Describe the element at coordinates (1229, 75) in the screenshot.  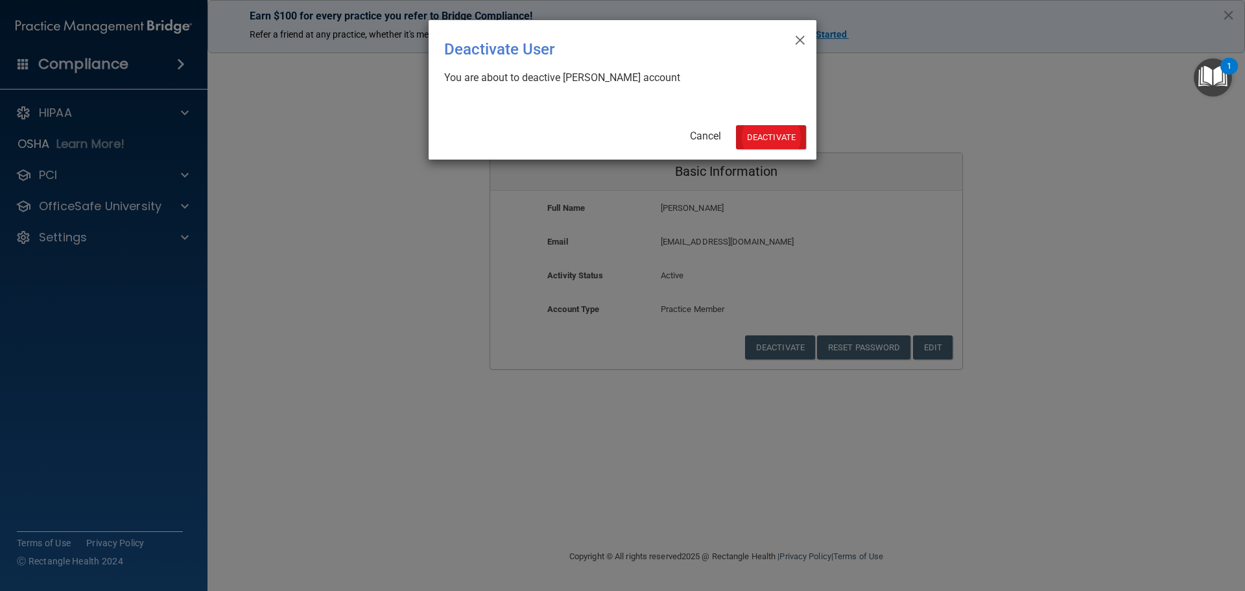
I see `div: 1` at that location.